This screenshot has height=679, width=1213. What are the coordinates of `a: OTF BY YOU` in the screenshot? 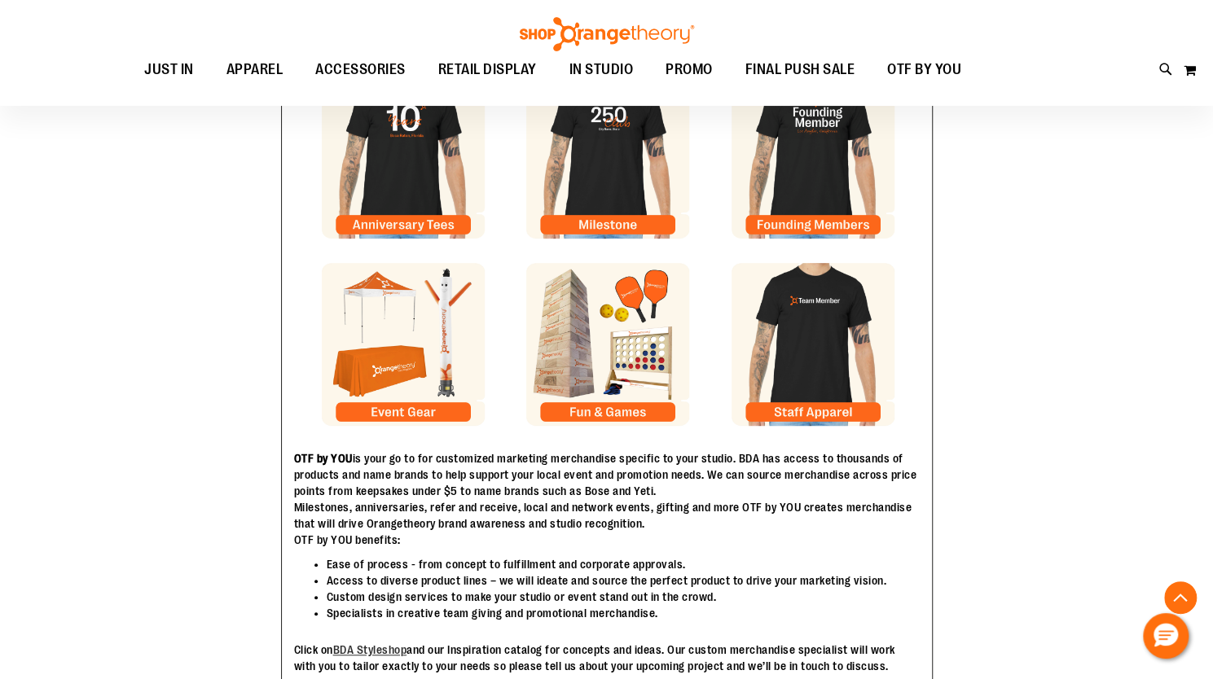 It's located at (924, 69).